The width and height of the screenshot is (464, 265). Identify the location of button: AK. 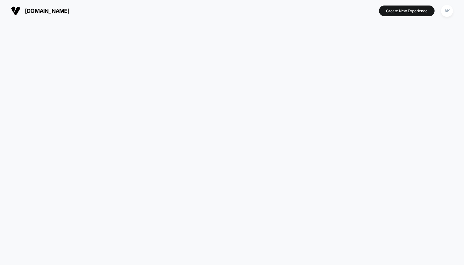
(447, 11).